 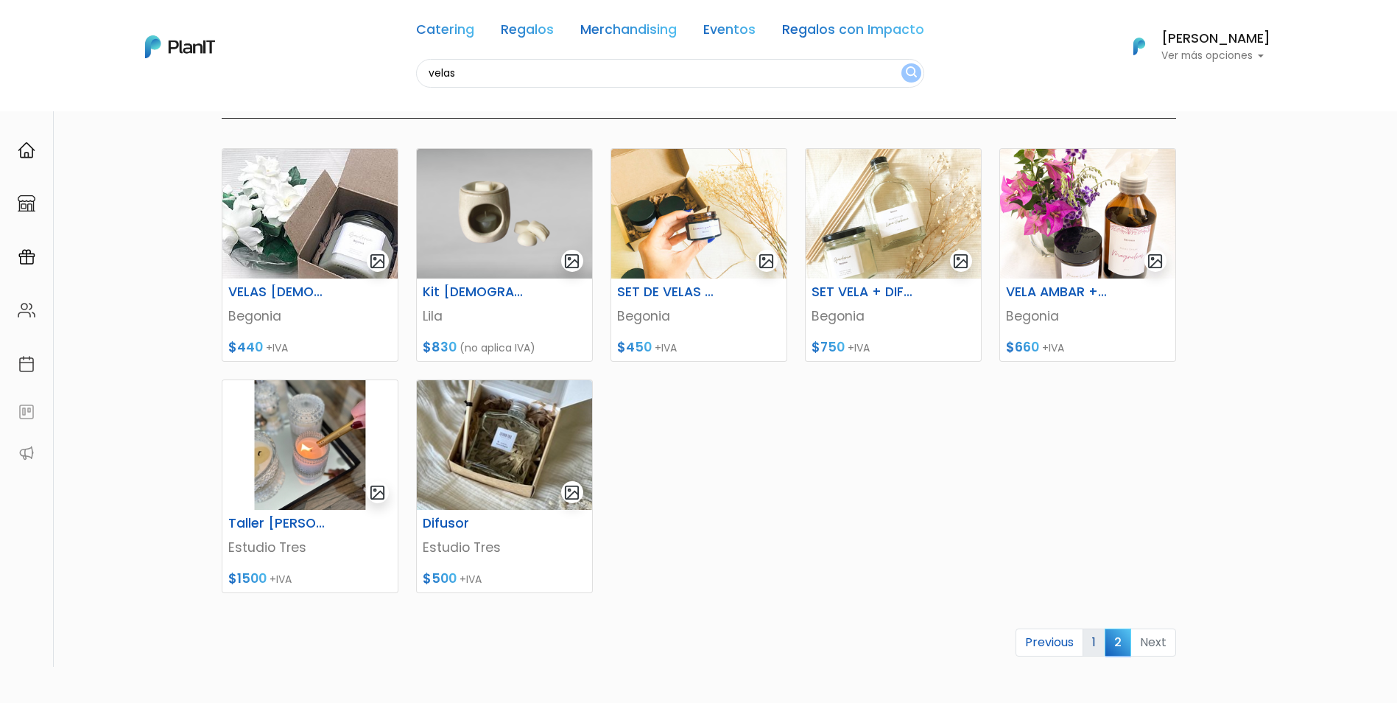 I want to click on img: calendar-87d922413cdce8b2cf7b7f5f62616a5cf9e4887200fb71536465627b3292af00.svg, so click(x=27, y=364).